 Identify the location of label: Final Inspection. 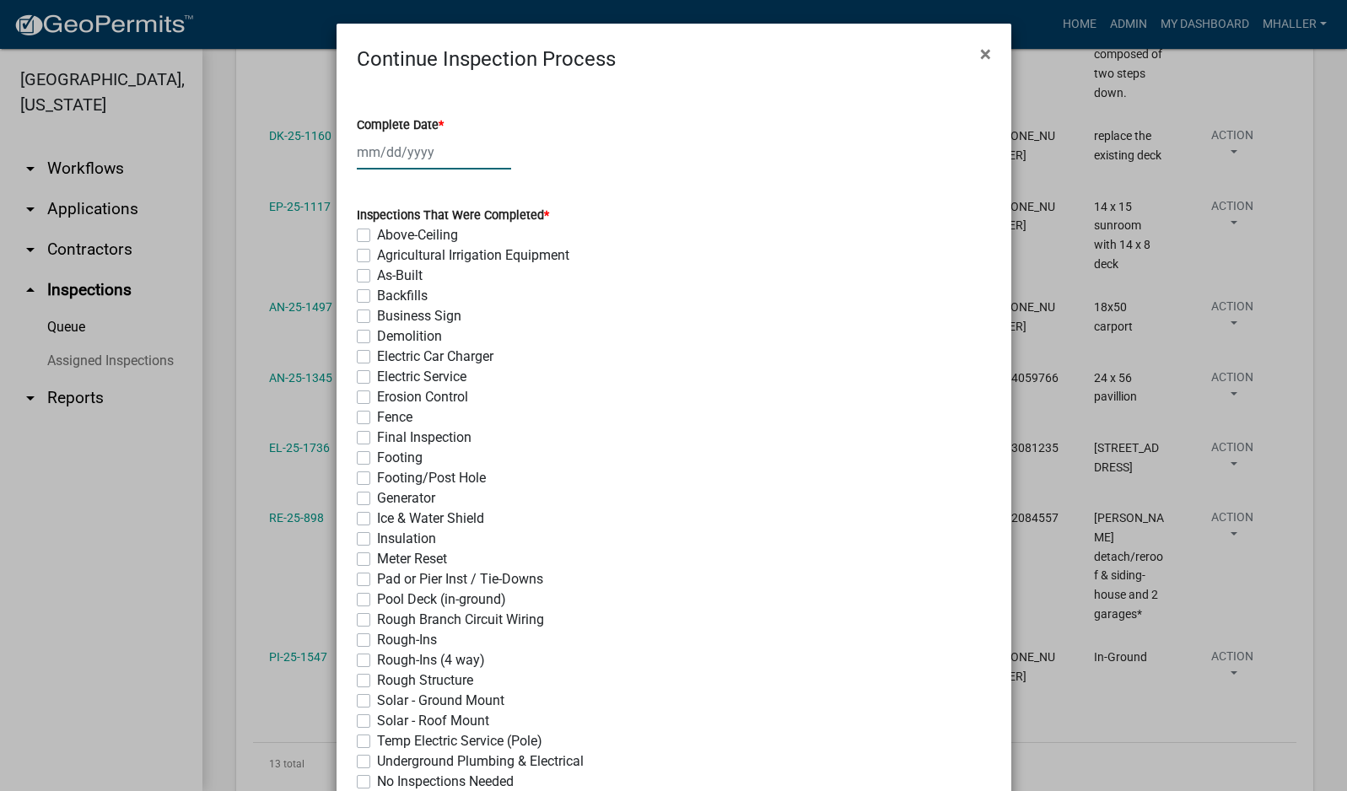
(424, 438).